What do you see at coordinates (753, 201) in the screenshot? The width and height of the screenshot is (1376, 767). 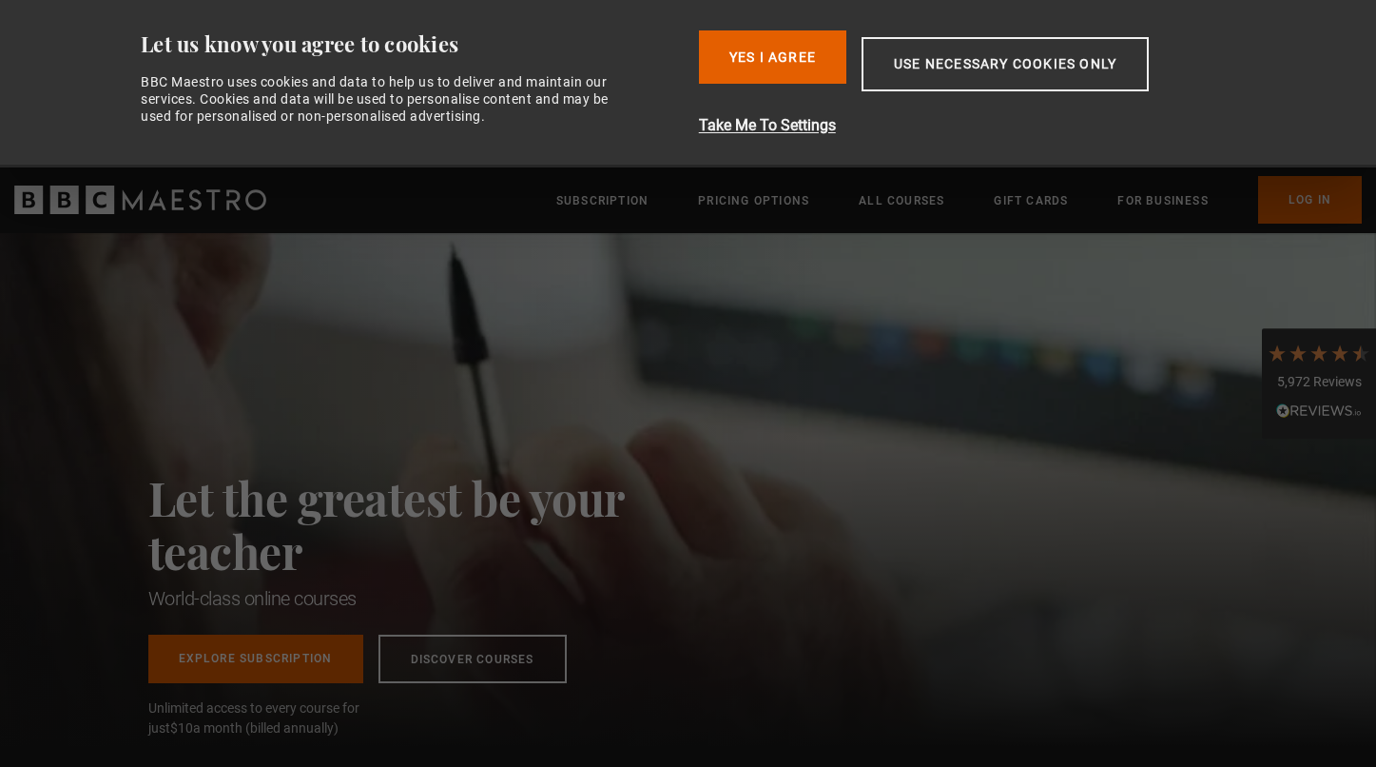 I see `a: Pricing Options` at bounding box center [753, 201].